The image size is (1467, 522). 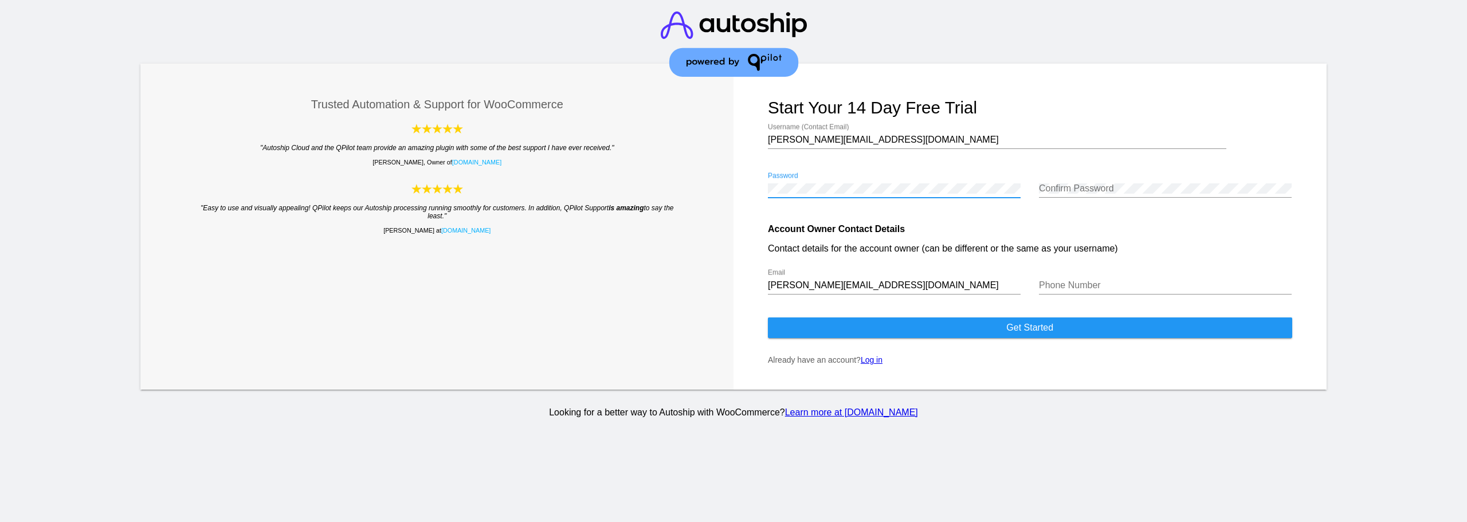 What do you see at coordinates (437, 148) in the screenshot?
I see `blockquote: "Autoship Cloud and the QPilot team provide an amazing plugin with some of the best support I hav...` at bounding box center [437, 148].